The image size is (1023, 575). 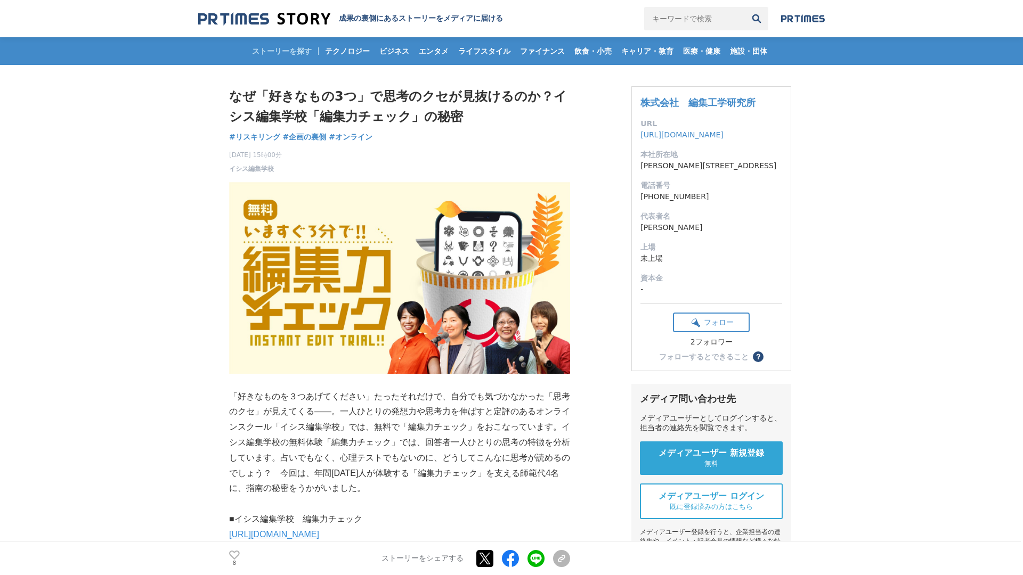 I want to click on span: 既に登録済みの方はこちら, so click(x=711, y=507).